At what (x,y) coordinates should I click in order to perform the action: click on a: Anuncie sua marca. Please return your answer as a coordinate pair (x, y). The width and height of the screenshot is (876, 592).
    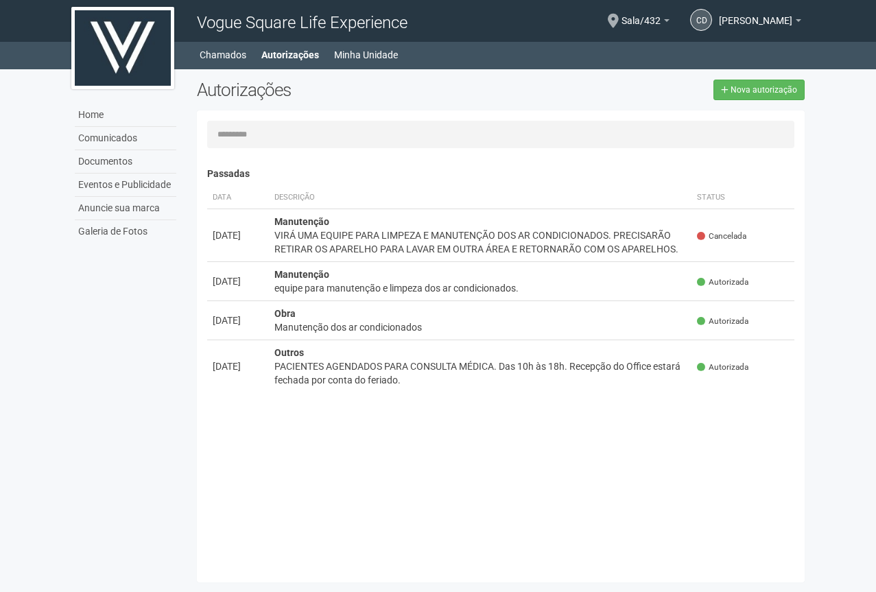
    Looking at the image, I should click on (126, 209).